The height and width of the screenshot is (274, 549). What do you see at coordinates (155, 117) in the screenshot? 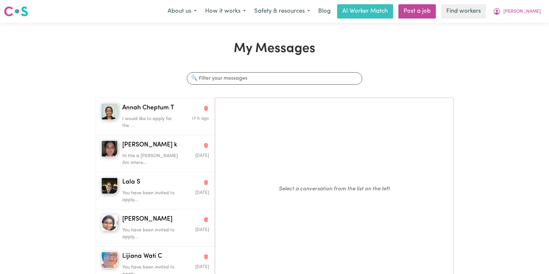
I see `button: Annah Cheptum TAnnah Cheptum TDelete conversationI would like to apply for the ...Message sent on...` at bounding box center [155, 117].